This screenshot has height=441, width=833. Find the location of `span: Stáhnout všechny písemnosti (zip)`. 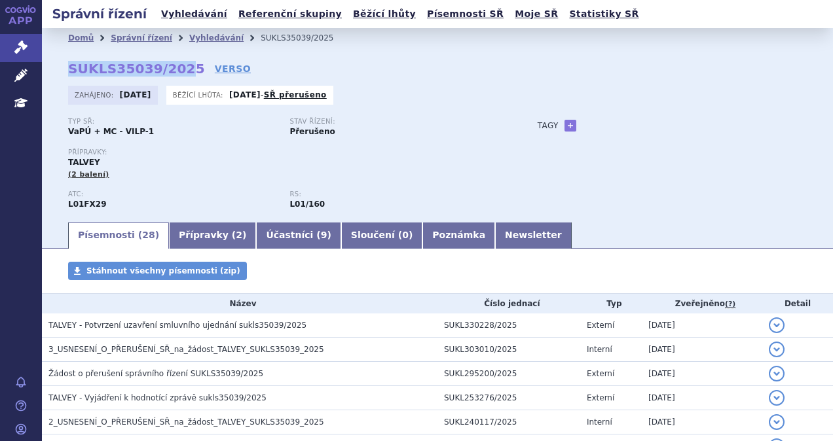

span: Stáhnout všechny písemnosti (zip) is located at coordinates (163, 271).